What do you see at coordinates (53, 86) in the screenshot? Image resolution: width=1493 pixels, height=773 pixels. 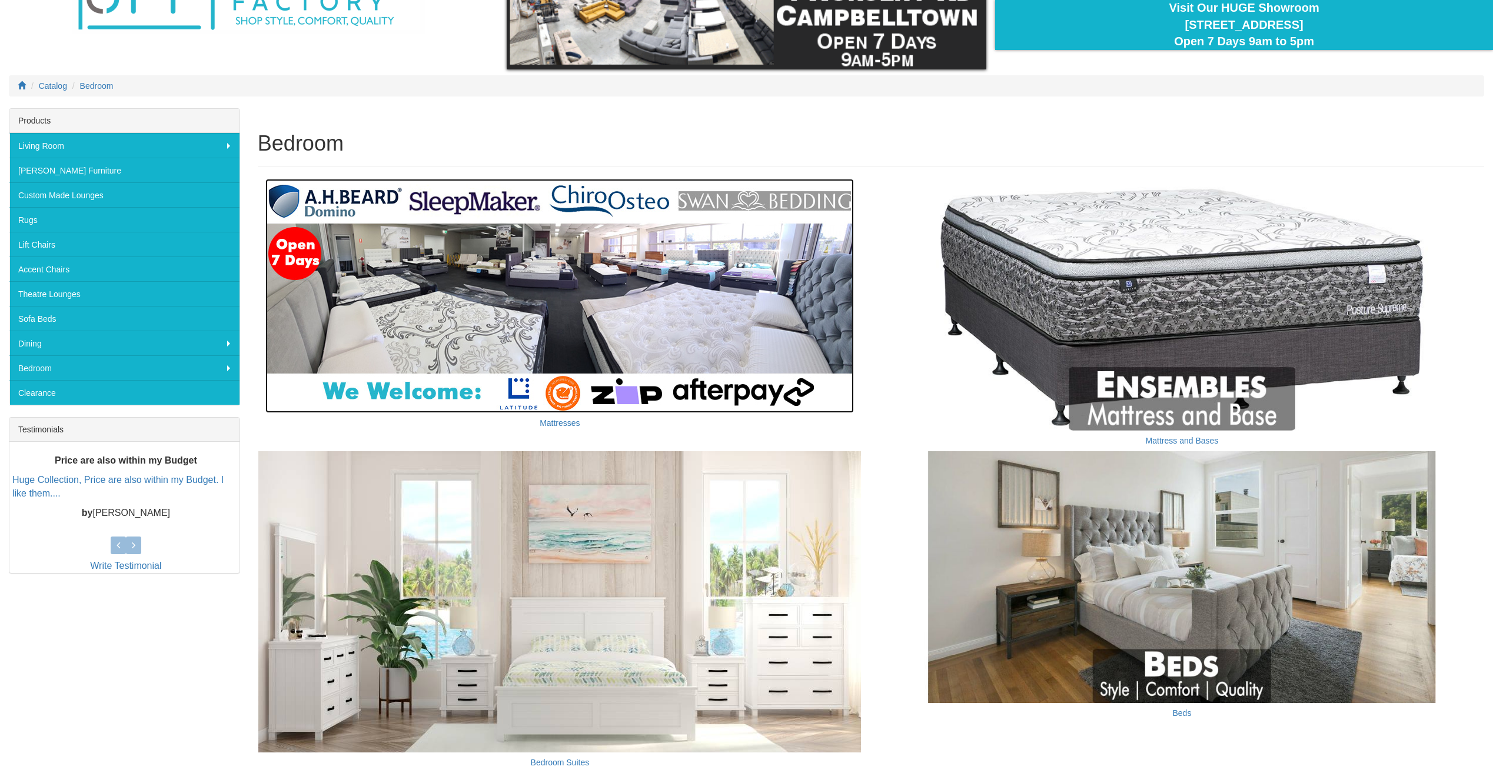 I see `a: Catalog` at bounding box center [53, 86].